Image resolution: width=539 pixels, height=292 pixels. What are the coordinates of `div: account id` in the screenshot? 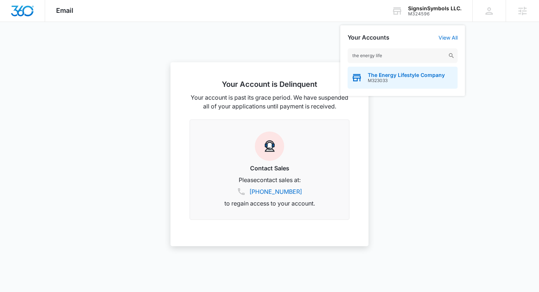 It's located at (435, 14).